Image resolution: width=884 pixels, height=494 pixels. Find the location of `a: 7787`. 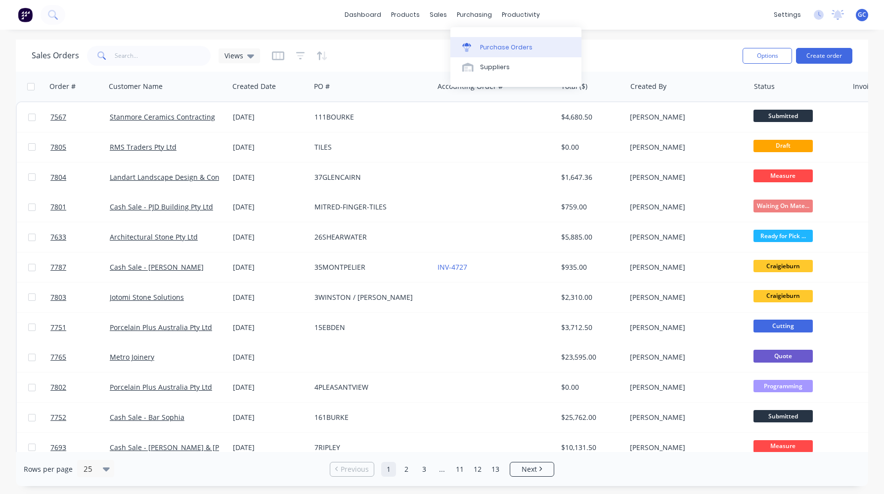

a: 7787 is located at coordinates (80, 268).